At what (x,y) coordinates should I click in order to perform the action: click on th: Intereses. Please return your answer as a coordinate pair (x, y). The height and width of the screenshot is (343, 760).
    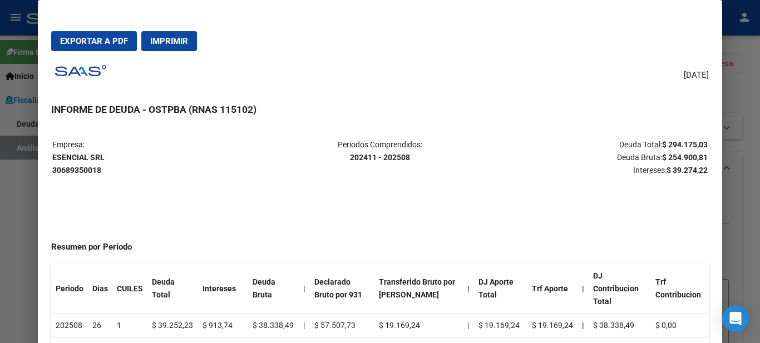
    Looking at the image, I should click on (223, 289).